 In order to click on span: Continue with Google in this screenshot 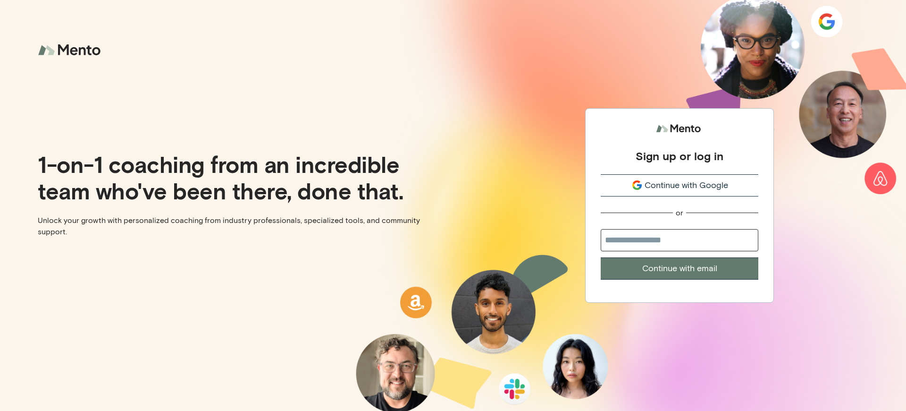, I will do `click(686, 185)`.